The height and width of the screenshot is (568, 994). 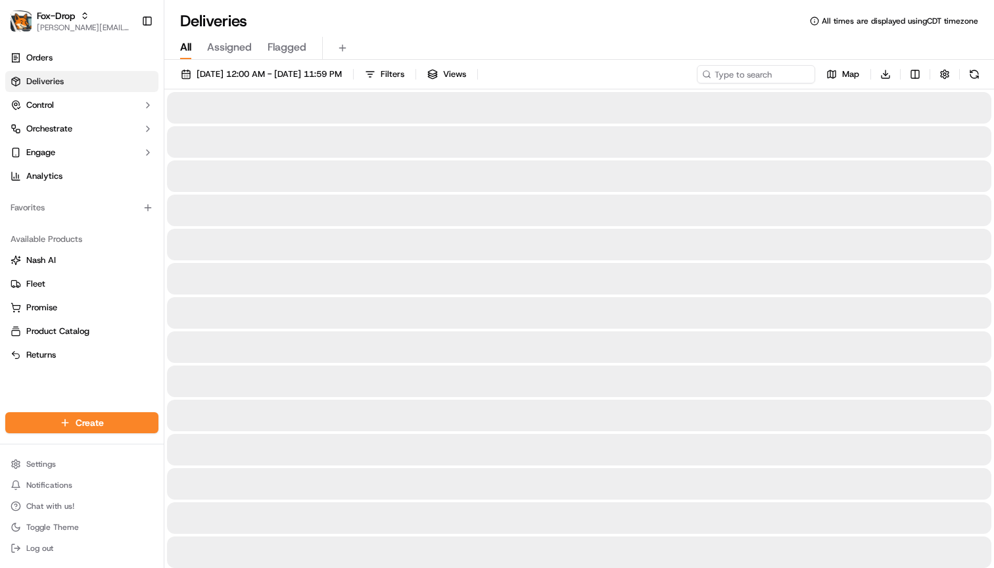 I want to click on span: Returns, so click(x=41, y=355).